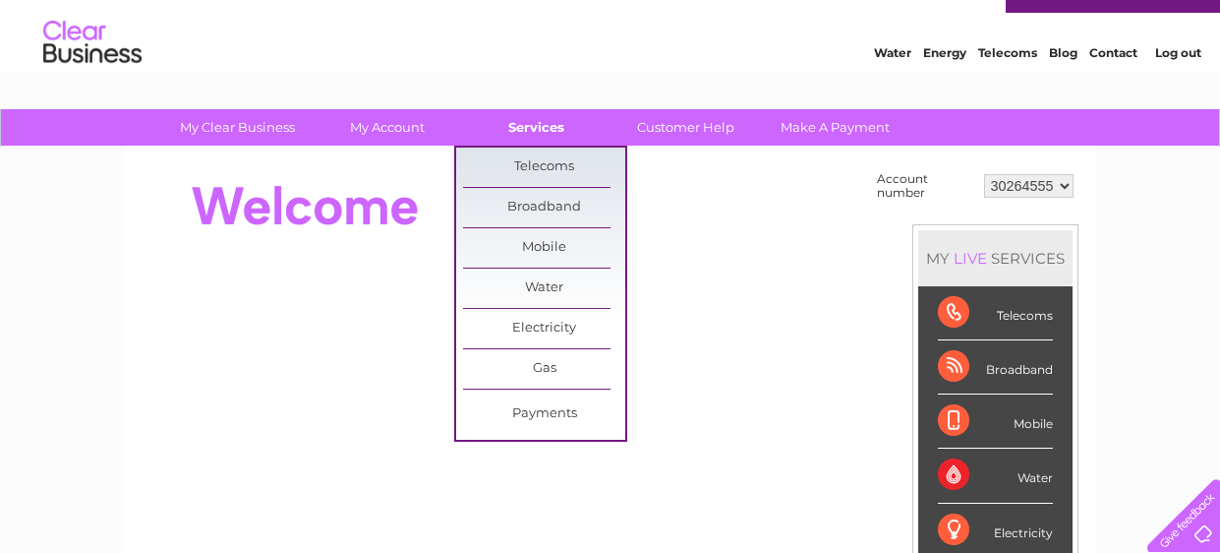 This screenshot has width=1220, height=553. Describe the element at coordinates (835, 127) in the screenshot. I see `a: Make A Payment` at that location.